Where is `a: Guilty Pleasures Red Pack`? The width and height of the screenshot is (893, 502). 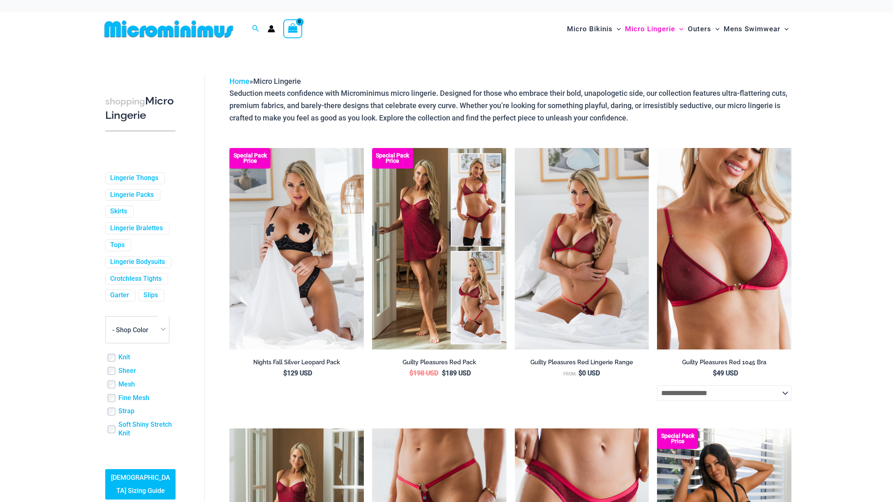
a: Guilty Pleasures Red Pack is located at coordinates (439, 364).